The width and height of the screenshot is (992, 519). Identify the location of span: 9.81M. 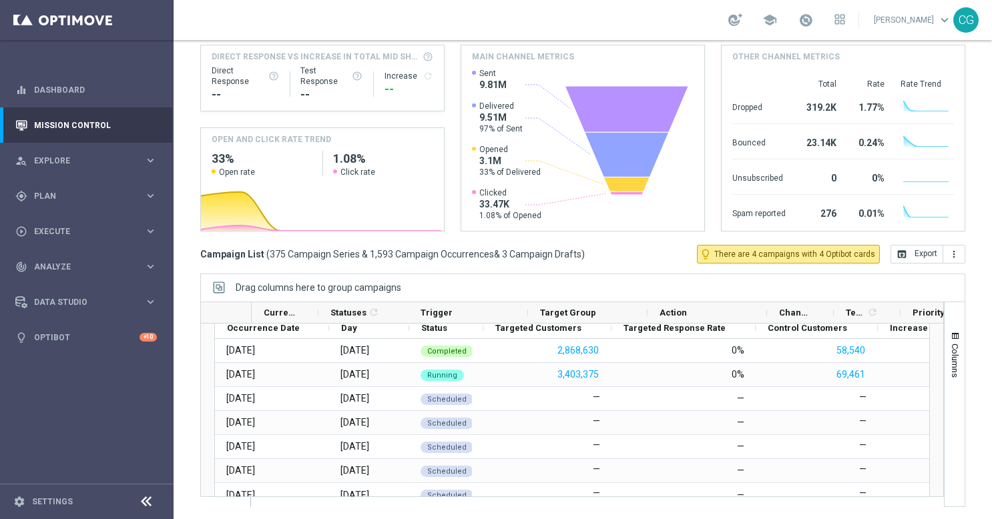
(493, 85).